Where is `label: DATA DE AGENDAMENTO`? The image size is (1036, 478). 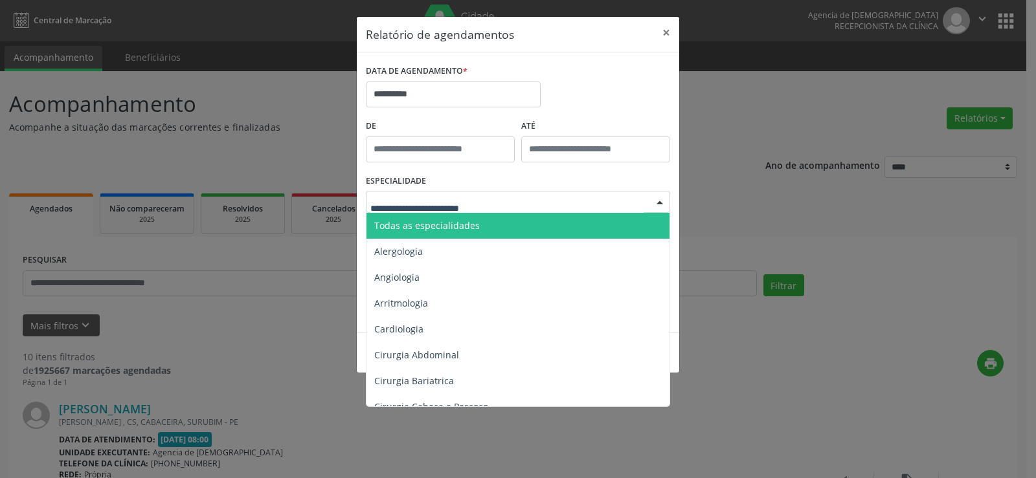 label: DATA DE AGENDAMENTO is located at coordinates (416, 71).